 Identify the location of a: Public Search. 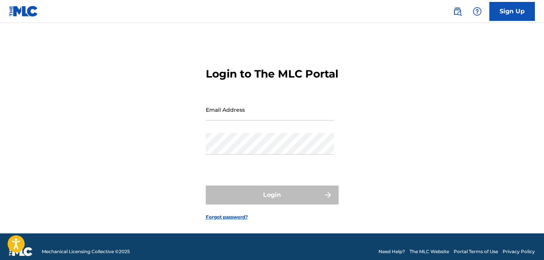
(458, 11).